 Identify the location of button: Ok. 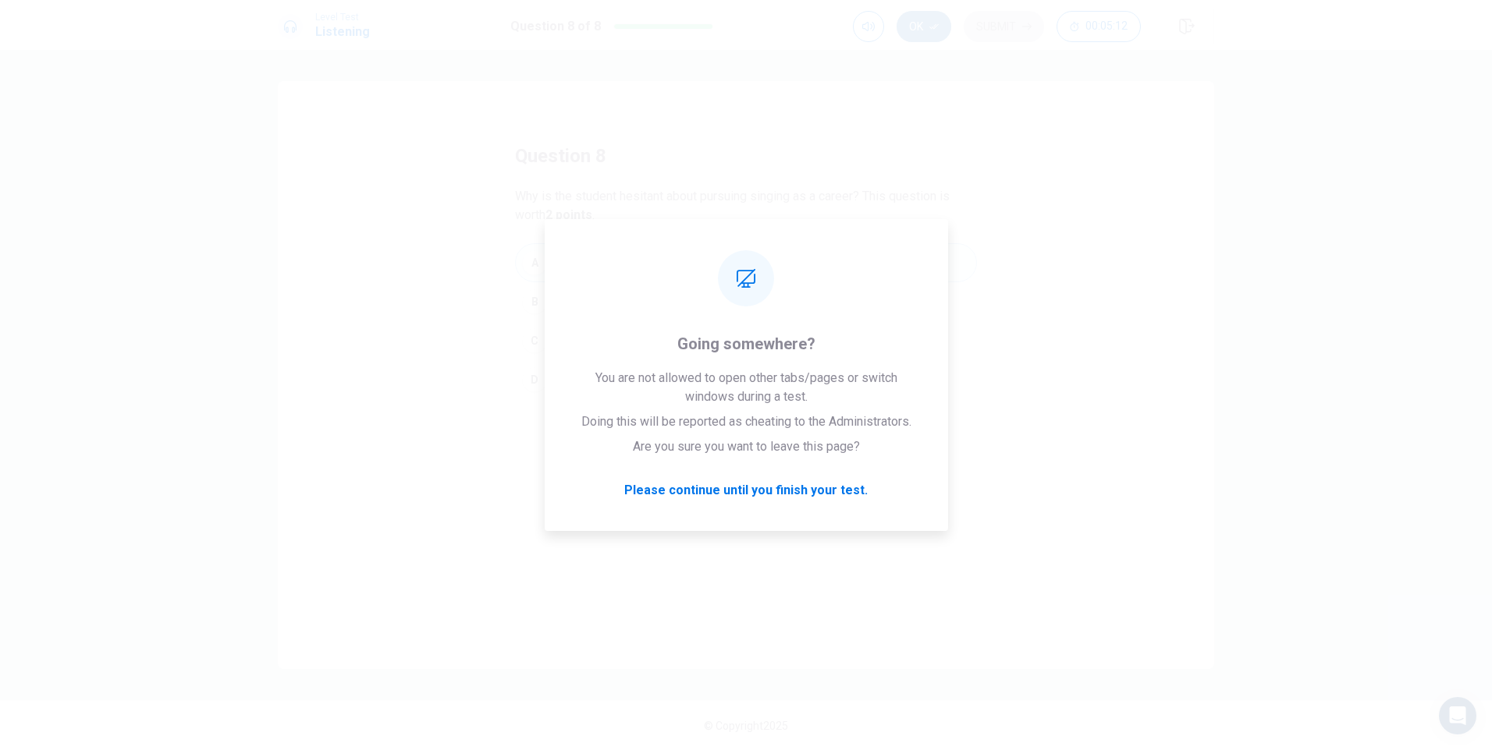
(924, 27).